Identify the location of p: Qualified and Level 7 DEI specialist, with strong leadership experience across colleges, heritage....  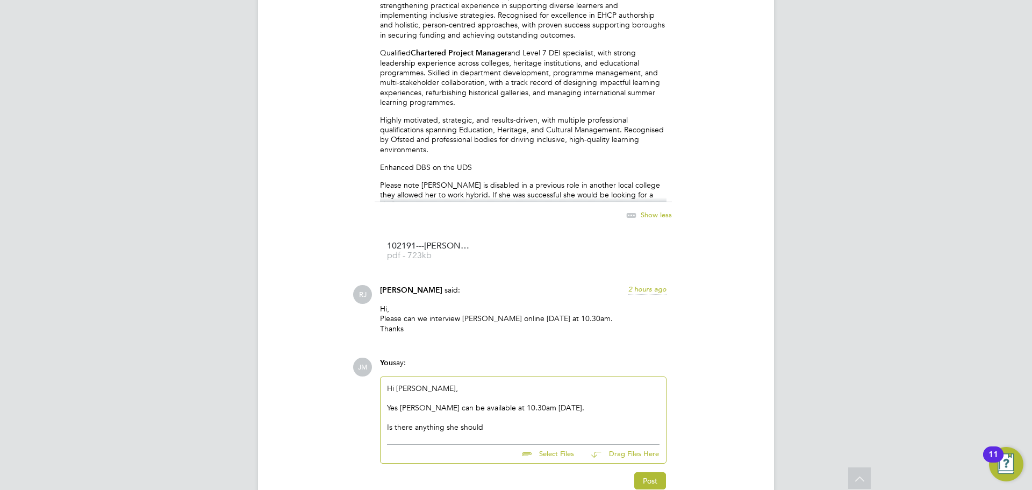
(523, 77).